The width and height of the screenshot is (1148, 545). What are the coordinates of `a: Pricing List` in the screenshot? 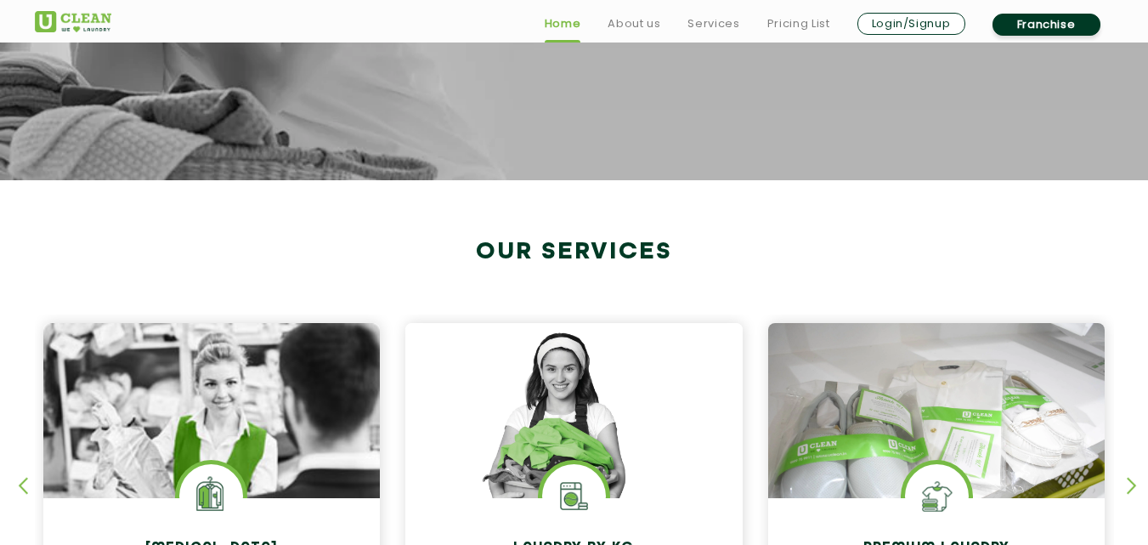 It's located at (799, 24).